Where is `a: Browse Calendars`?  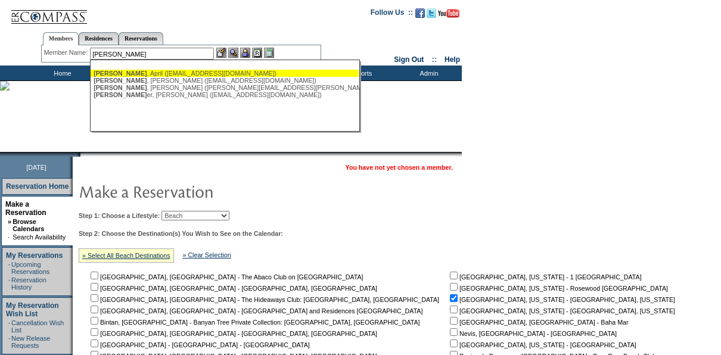 a: Browse Calendars is located at coordinates (28, 225).